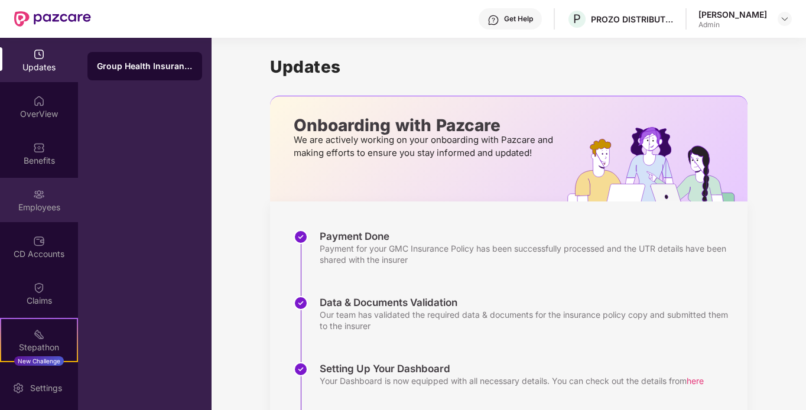 The image size is (806, 410). I want to click on div: Payment for your GMC Insurance Policy has been successfully processed and the UTR details have be..., so click(528, 254).